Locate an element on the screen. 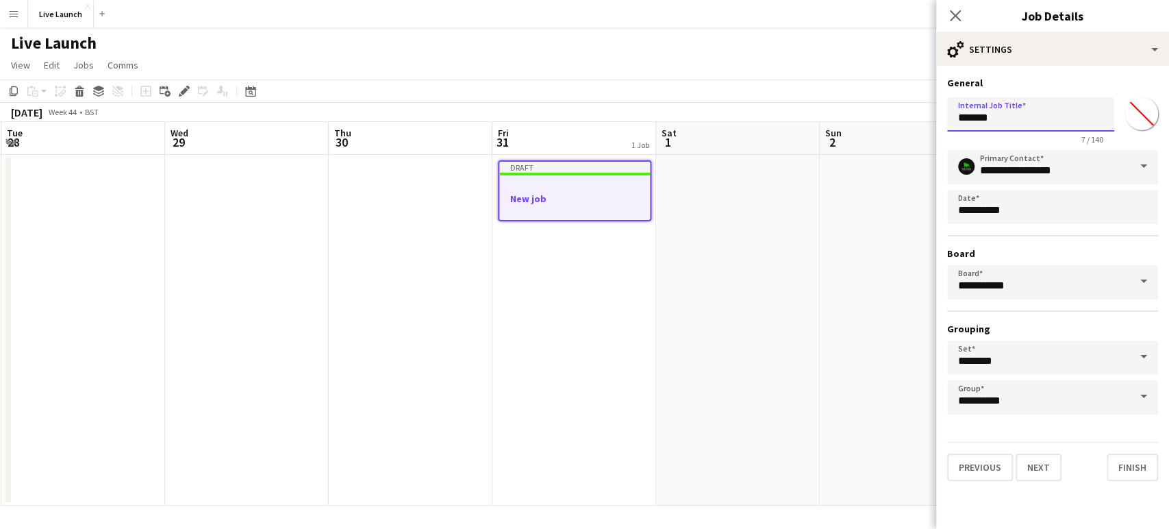  span: 30 is located at coordinates (342, 142).